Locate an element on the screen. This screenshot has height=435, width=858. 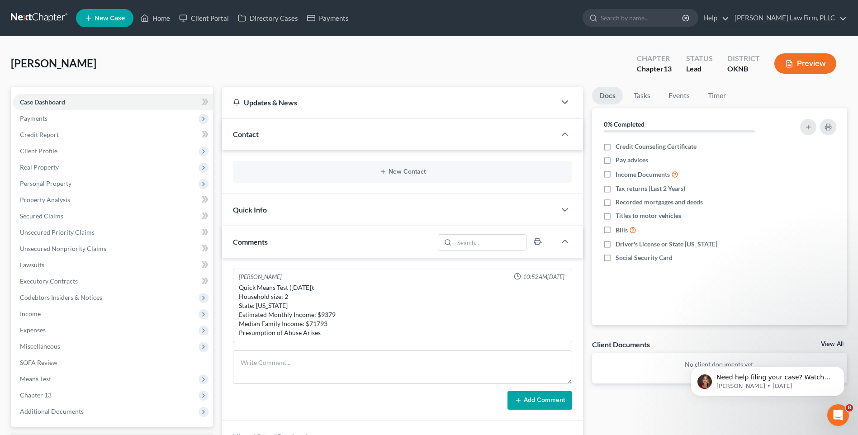
a: Tasks is located at coordinates (642, 95).